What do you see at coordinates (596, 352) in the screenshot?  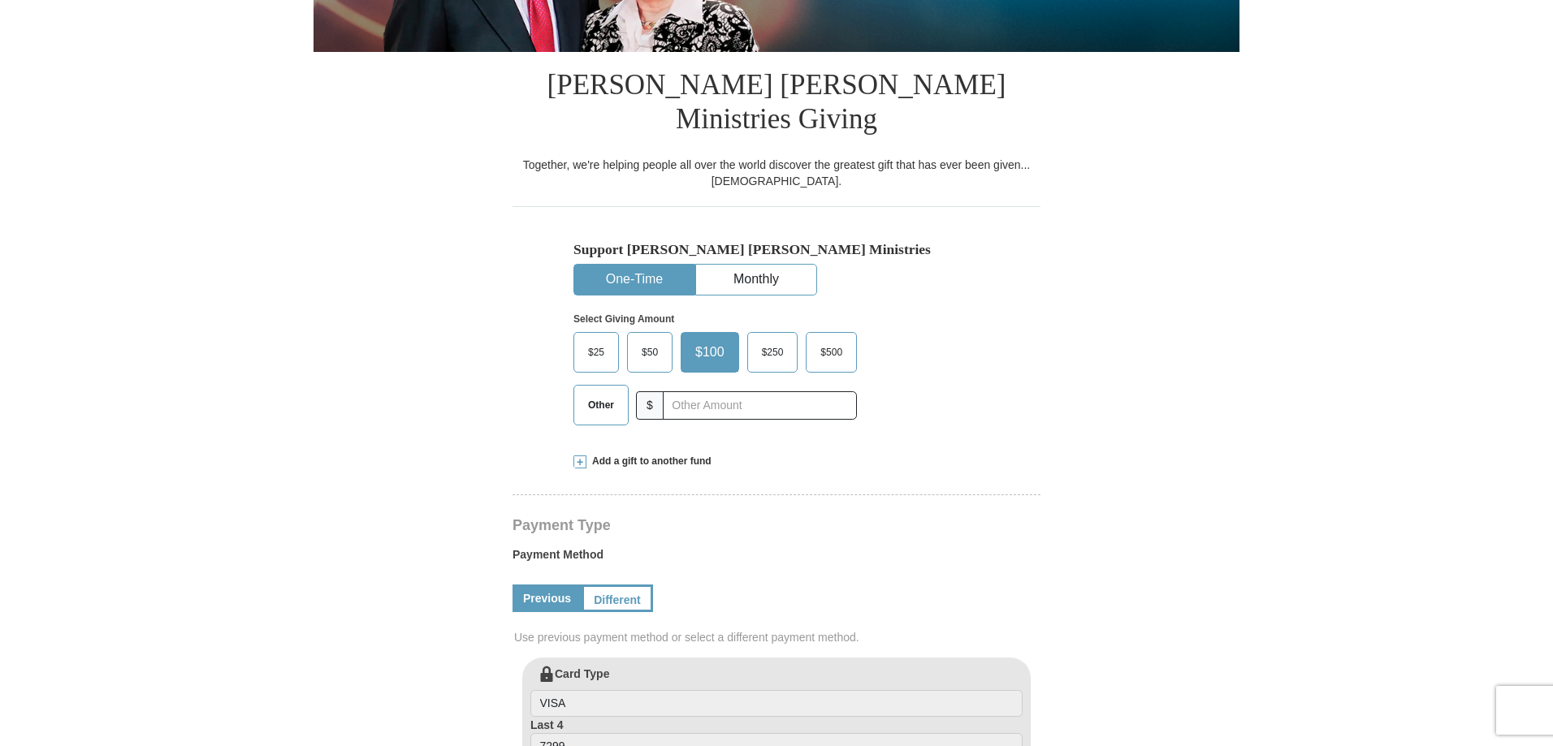 I see `span: $25` at bounding box center [596, 352].